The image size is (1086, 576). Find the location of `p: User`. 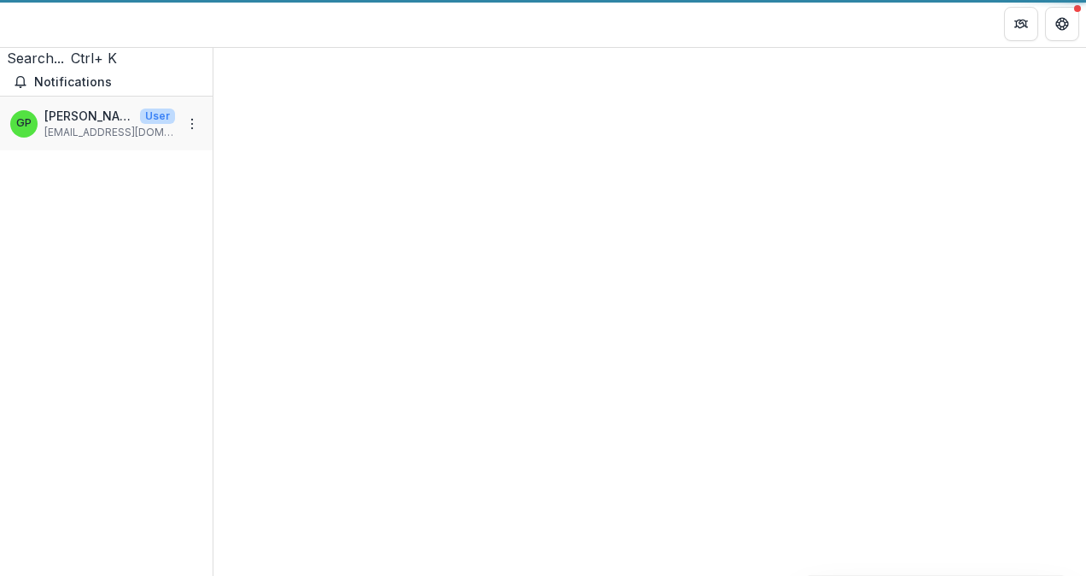

p: User is located at coordinates (157, 116).